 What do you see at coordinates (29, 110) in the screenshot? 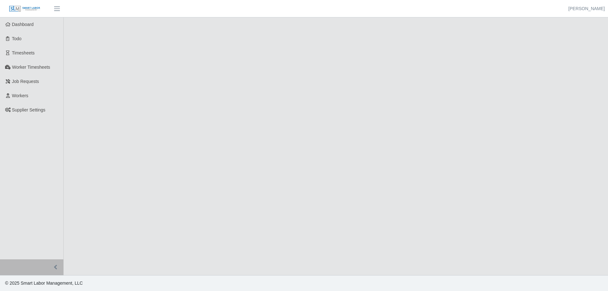
I see `span: Supplier Settings` at bounding box center [29, 110].